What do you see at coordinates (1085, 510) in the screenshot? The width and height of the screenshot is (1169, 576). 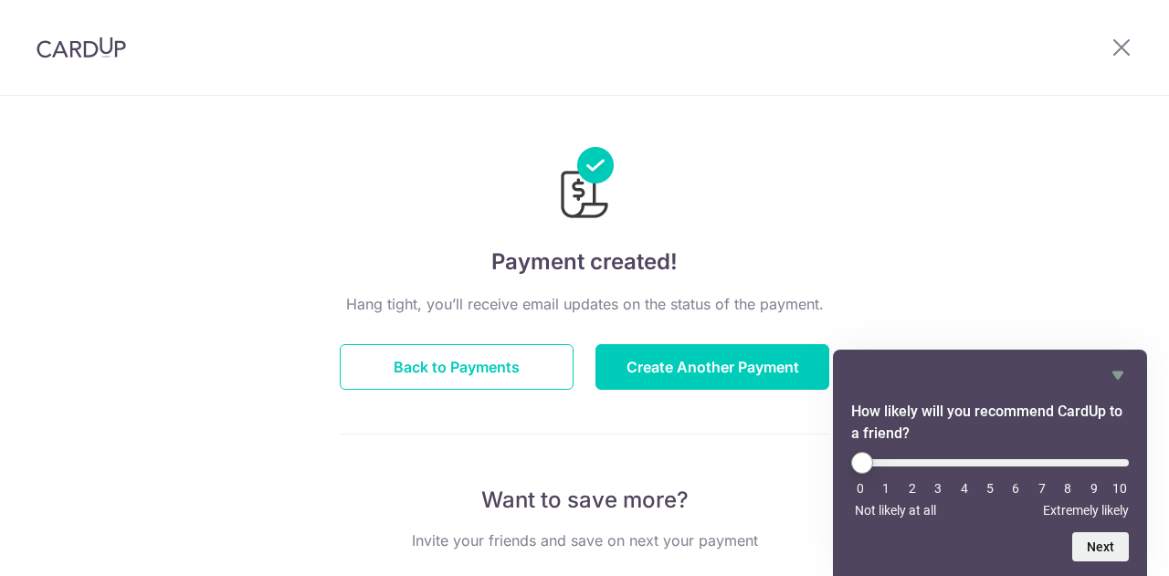 I see `span: Extremely likely` at bounding box center [1085, 510].